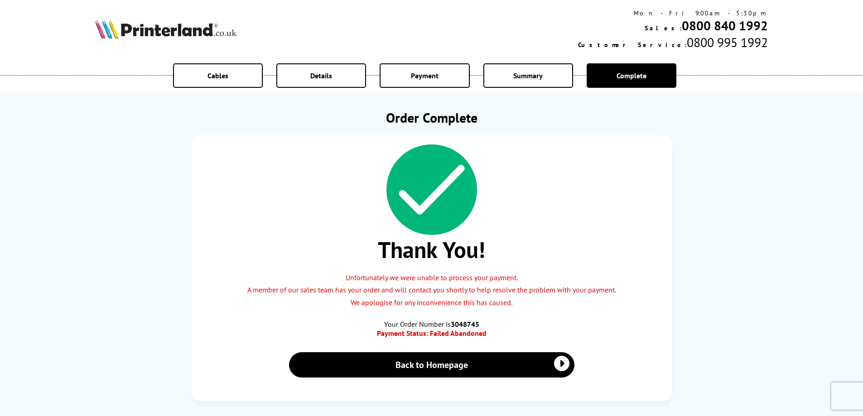  What do you see at coordinates (632, 45) in the screenshot?
I see `span: Customer Service:` at bounding box center [632, 45].